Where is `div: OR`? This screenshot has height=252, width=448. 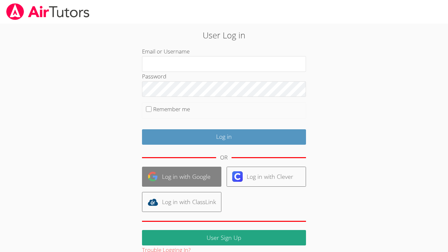
div: OR is located at coordinates (224, 157).